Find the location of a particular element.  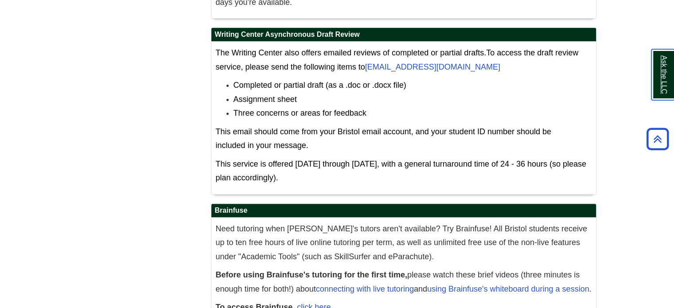

span: Completed or partial draft (as a .doc or .docx file) is located at coordinates (320, 85).